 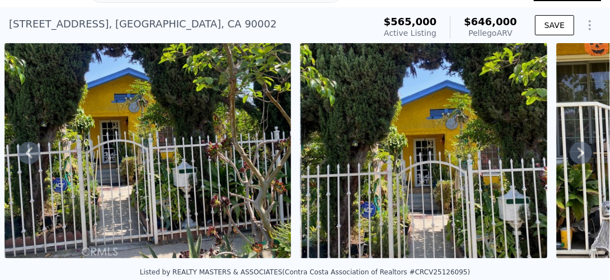 I want to click on span: $565,000, so click(x=410, y=21).